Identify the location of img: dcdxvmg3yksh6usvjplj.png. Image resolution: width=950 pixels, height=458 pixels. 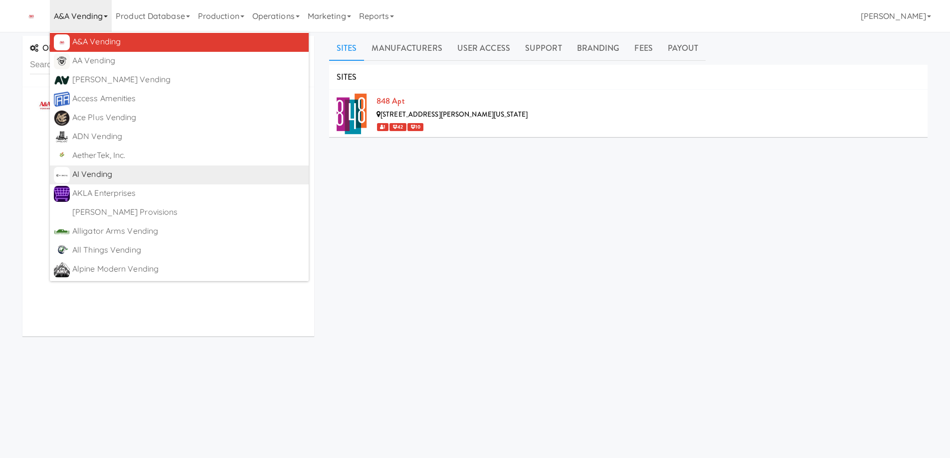
(62, 61).